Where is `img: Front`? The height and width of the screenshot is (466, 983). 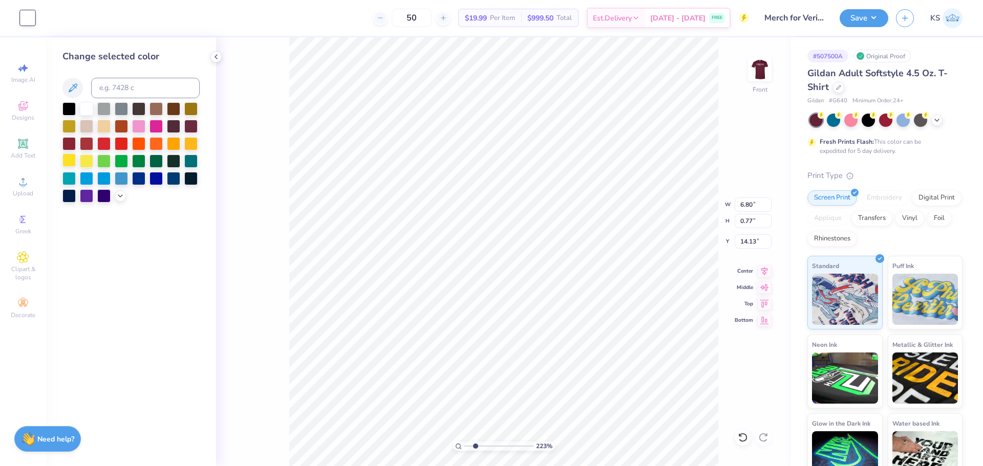 img: Front is located at coordinates (759, 70).